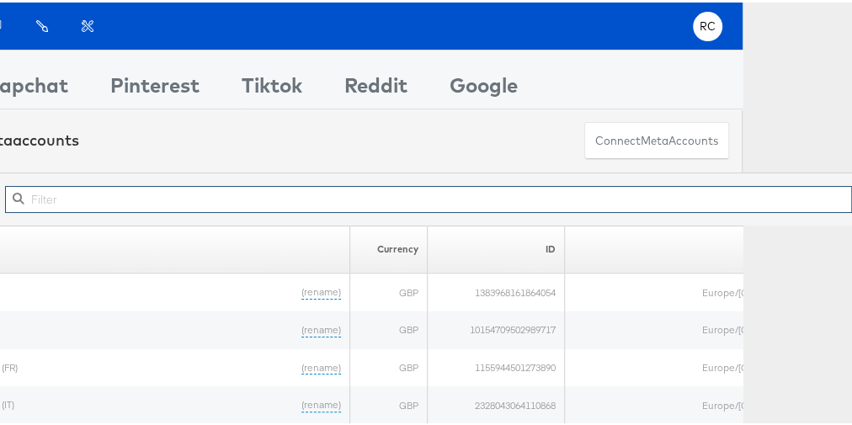  Describe the element at coordinates (708, 24) in the screenshot. I see `span: RC` at that location.